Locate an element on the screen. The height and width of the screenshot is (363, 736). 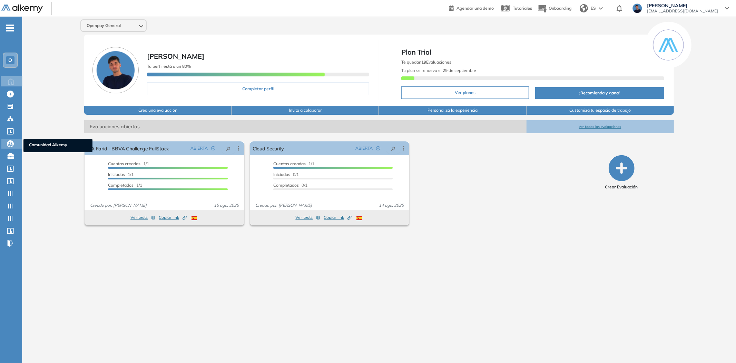
button: Onboarding is located at coordinates (555, 8).